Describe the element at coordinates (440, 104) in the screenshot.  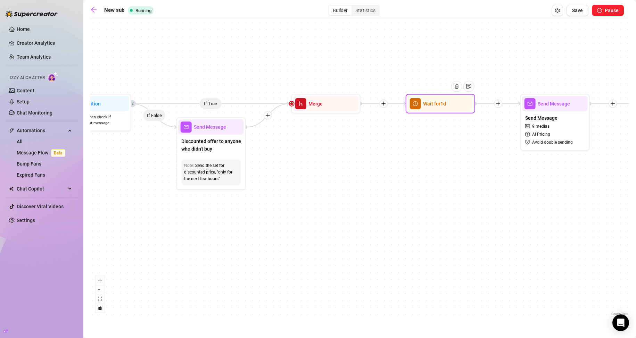
I see `div: TrashSticky Noteclock-circleWait for1d` at that location.